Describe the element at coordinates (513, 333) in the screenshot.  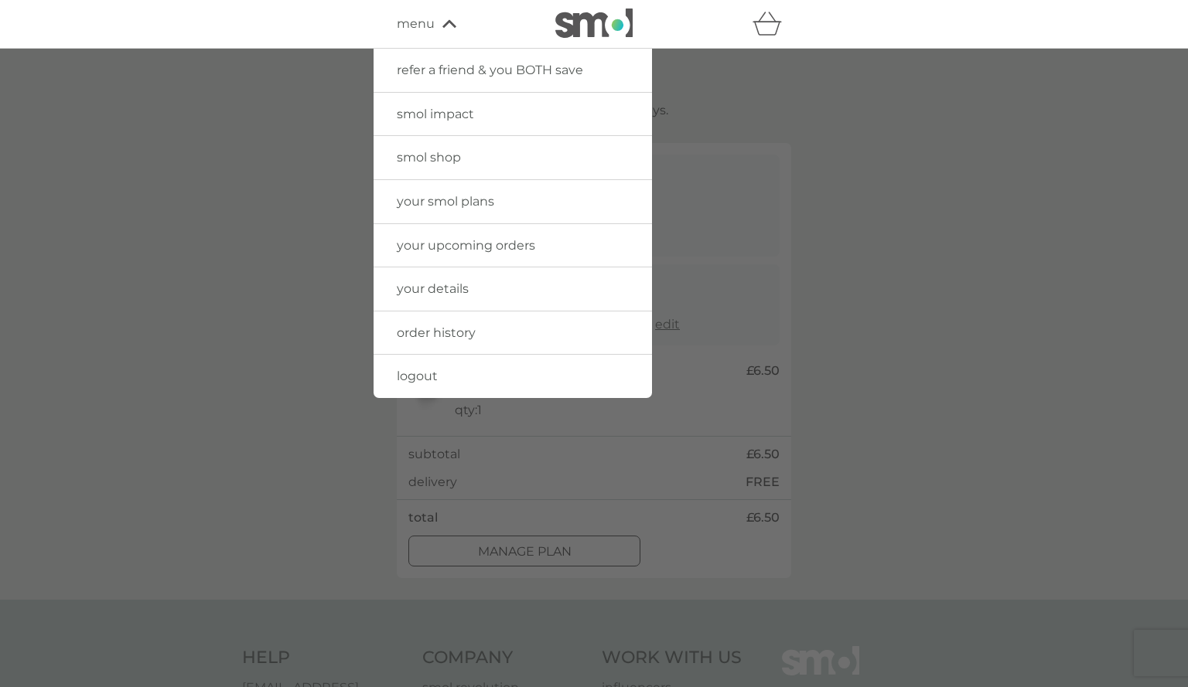
I see `a: order history` at that location.